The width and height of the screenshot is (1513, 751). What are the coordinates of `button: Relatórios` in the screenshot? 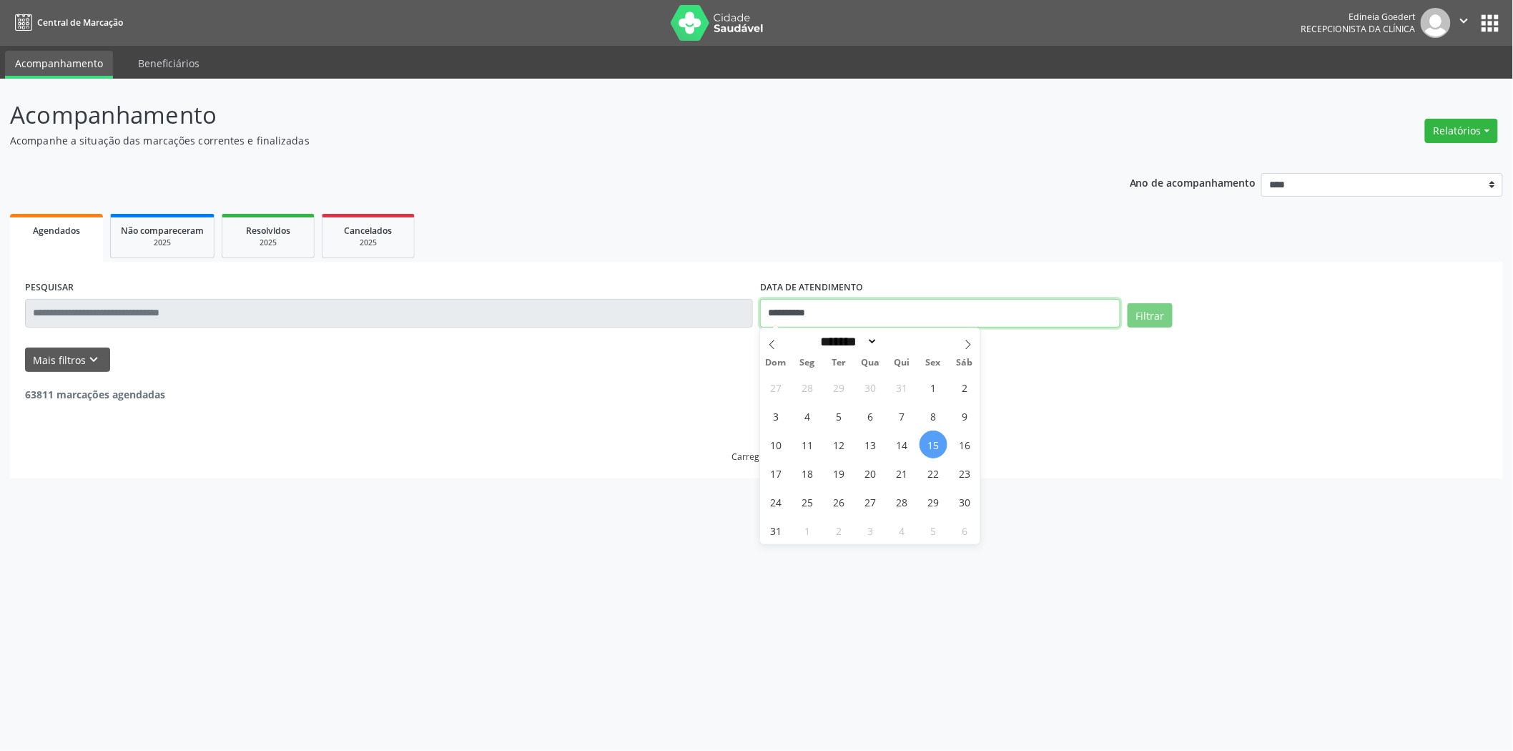 It's located at (1462, 131).